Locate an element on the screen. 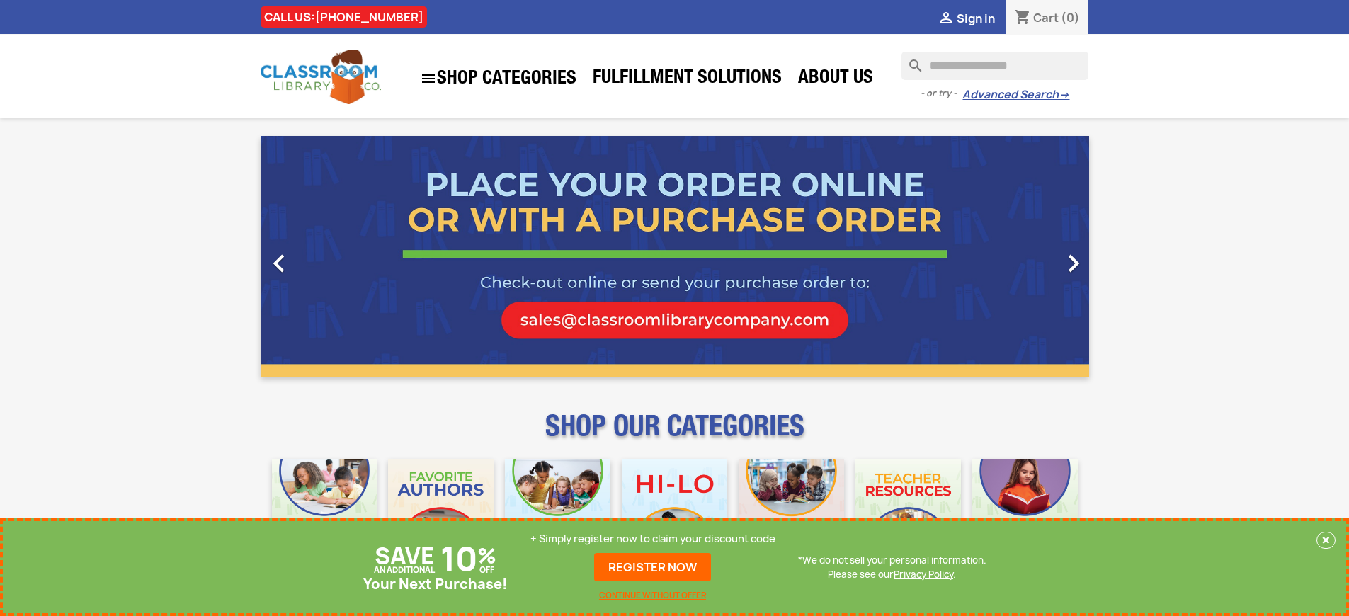  img: CLC_Phonics_And_Decodables_Mobile.jpg is located at coordinates (557, 511).